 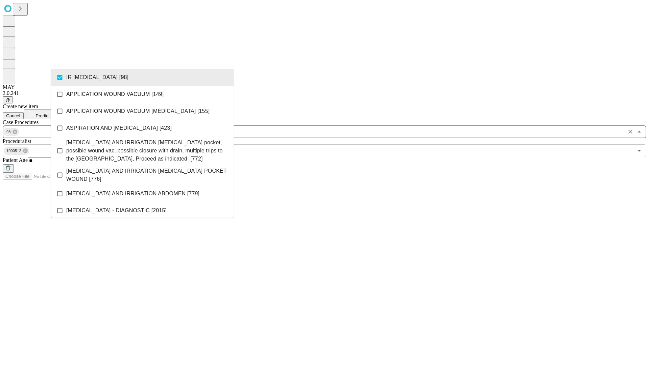 I want to click on div: MAY, so click(x=325, y=87).